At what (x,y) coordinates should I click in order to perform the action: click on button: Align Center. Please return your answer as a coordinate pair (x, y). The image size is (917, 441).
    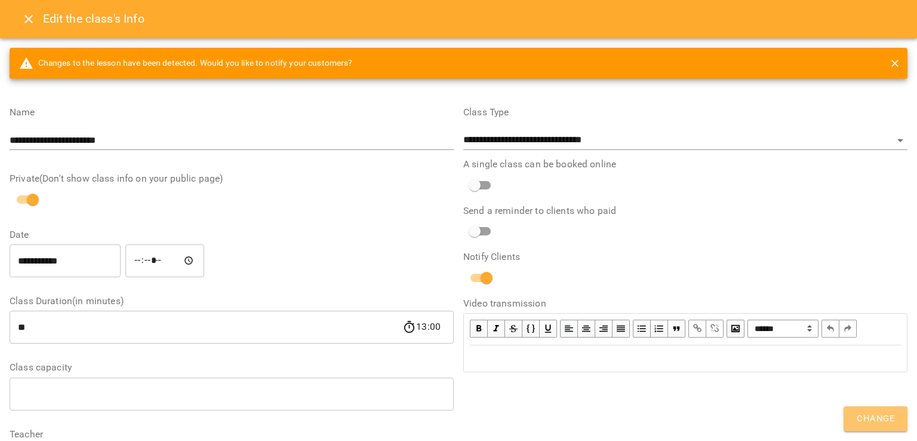
    Looking at the image, I should click on (586, 328).